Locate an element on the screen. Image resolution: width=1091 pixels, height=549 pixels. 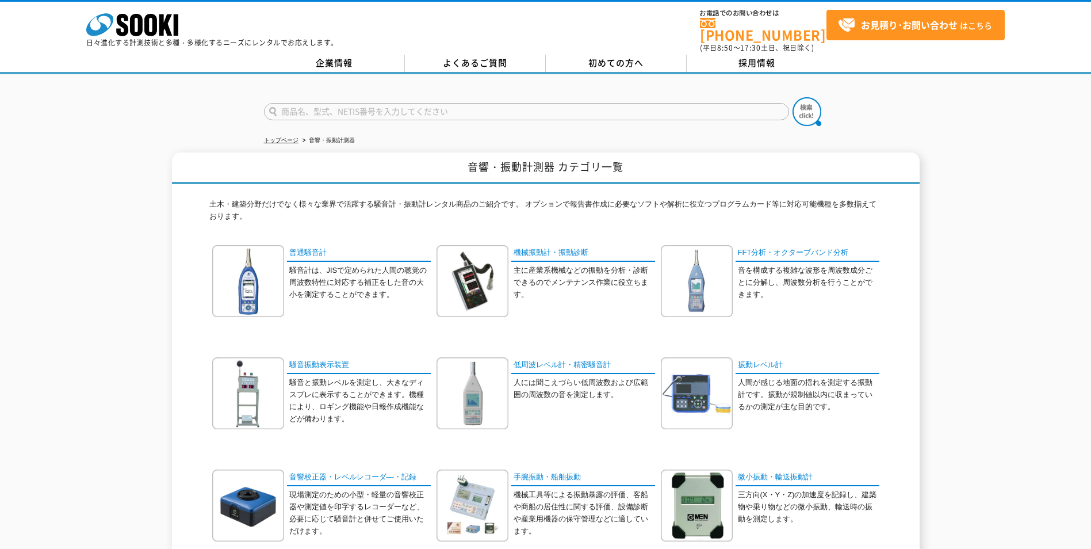
p: 人には聞こえづらい低周波数および広範囲の周波数の音を測定します。 is located at coordinates (584, 389).